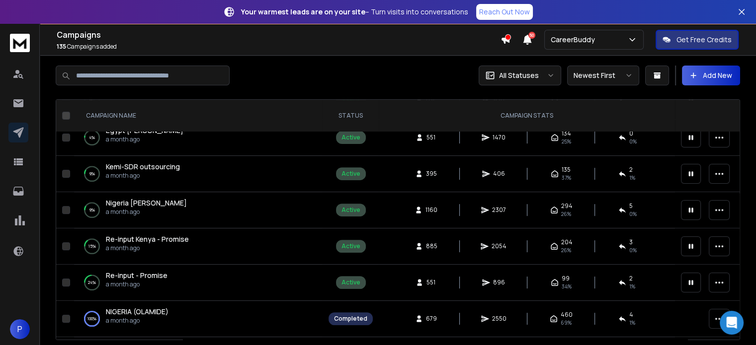  I want to click on img: logo, so click(20, 43).